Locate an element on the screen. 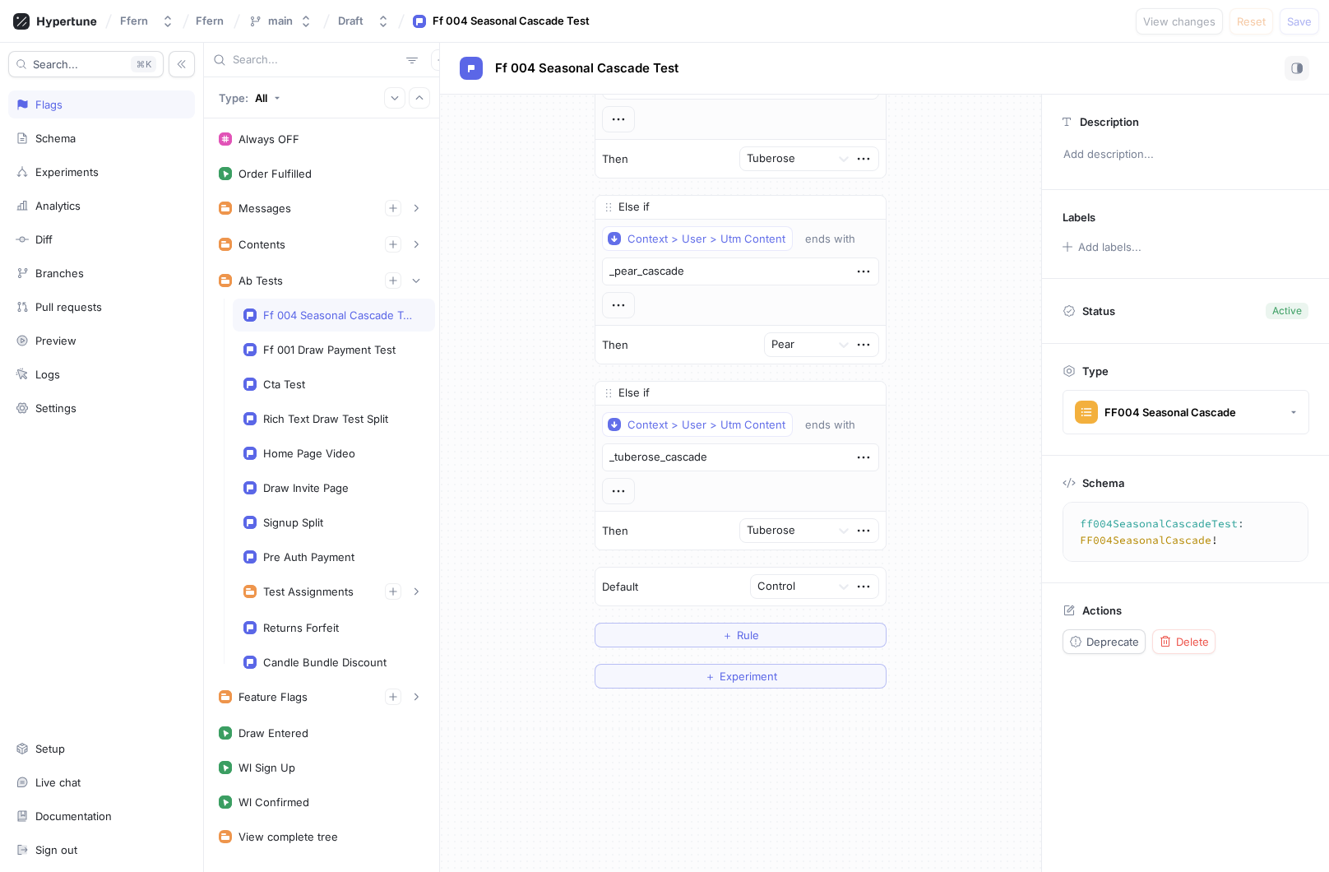 The height and width of the screenshot is (872, 1329). button: Delete is located at coordinates (1184, 642).